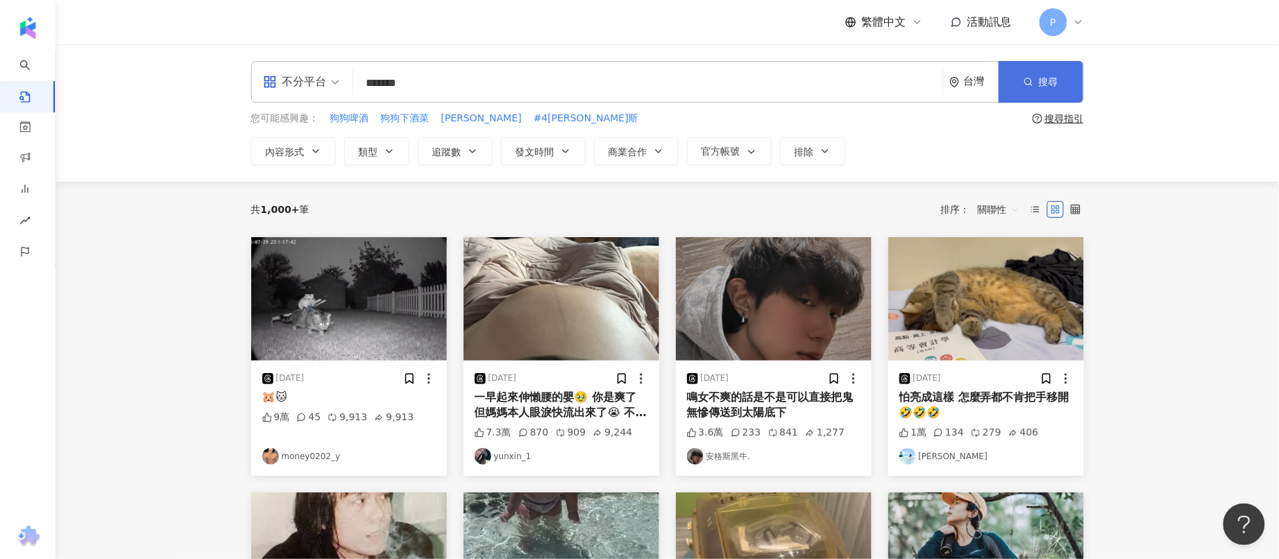  What do you see at coordinates (986, 433) in the screenshot?
I see `div: 279` at bounding box center [986, 433].